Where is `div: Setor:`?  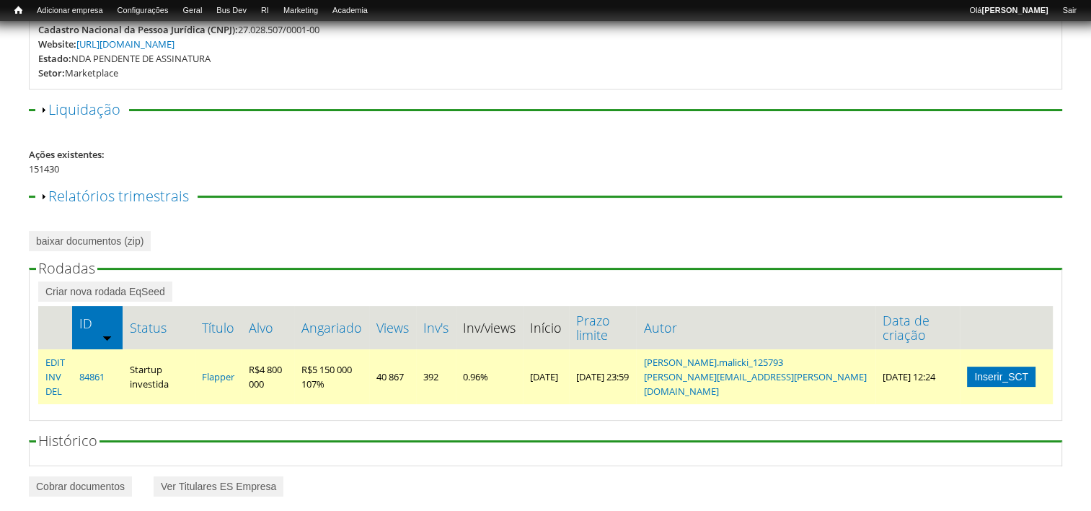
div: Setor: is located at coordinates (51, 73).